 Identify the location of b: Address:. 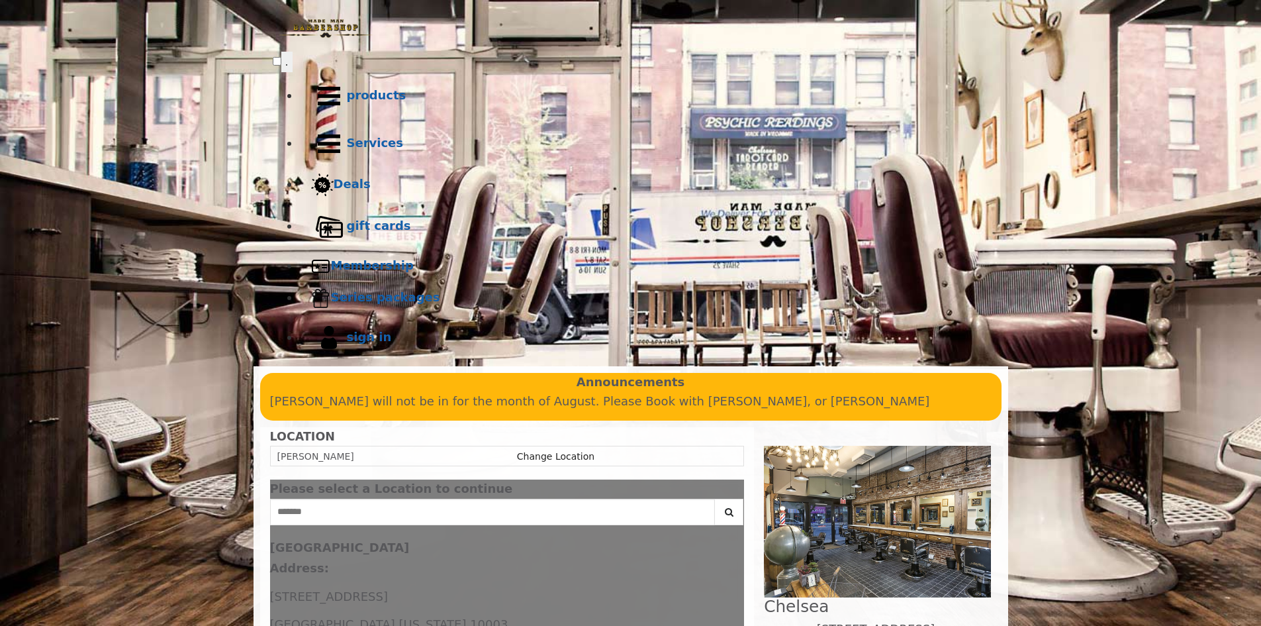
(299, 567).